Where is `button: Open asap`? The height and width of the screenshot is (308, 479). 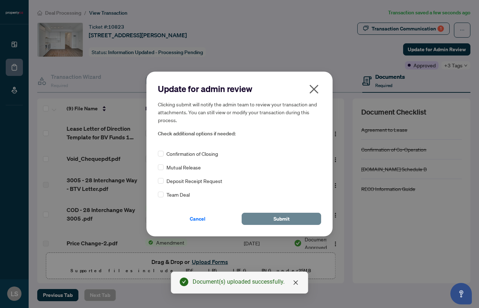
button: Open asap is located at coordinates (461, 293).